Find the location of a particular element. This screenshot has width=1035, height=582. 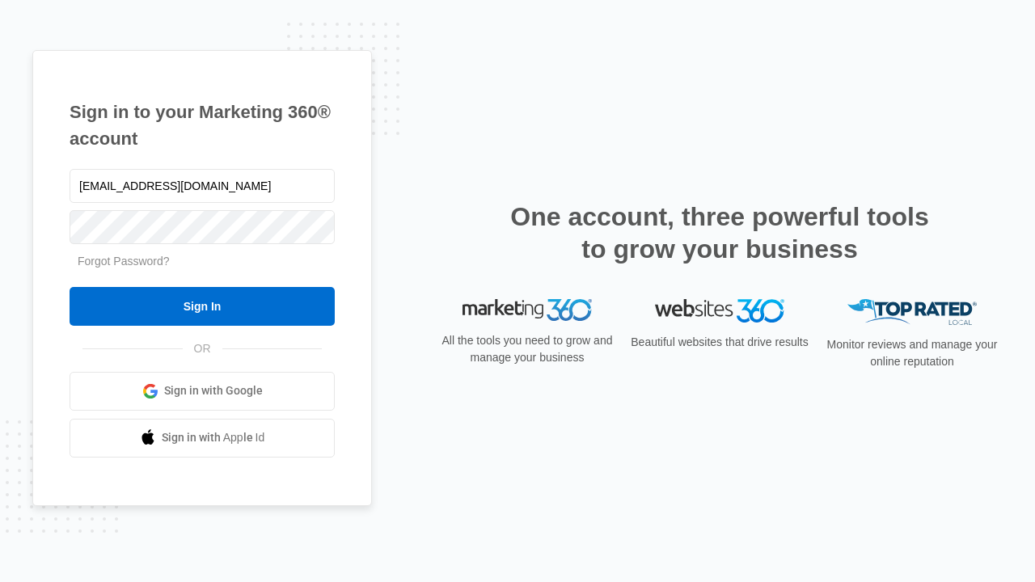

input: Email is located at coordinates (202, 186).